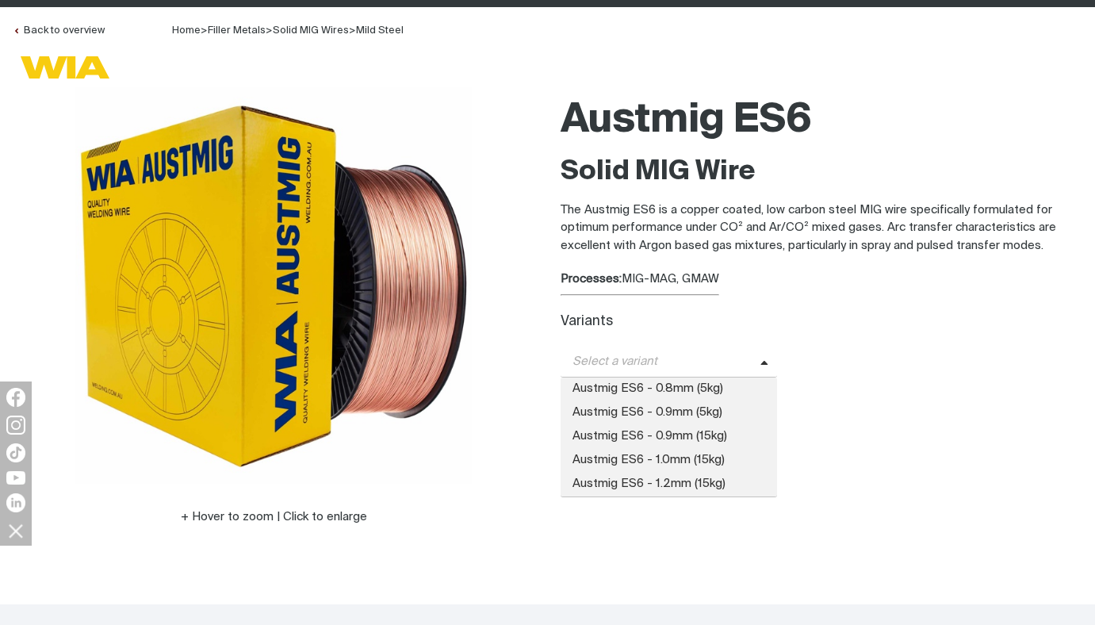  I want to click on h1: Austmig ES6, so click(821, 121).